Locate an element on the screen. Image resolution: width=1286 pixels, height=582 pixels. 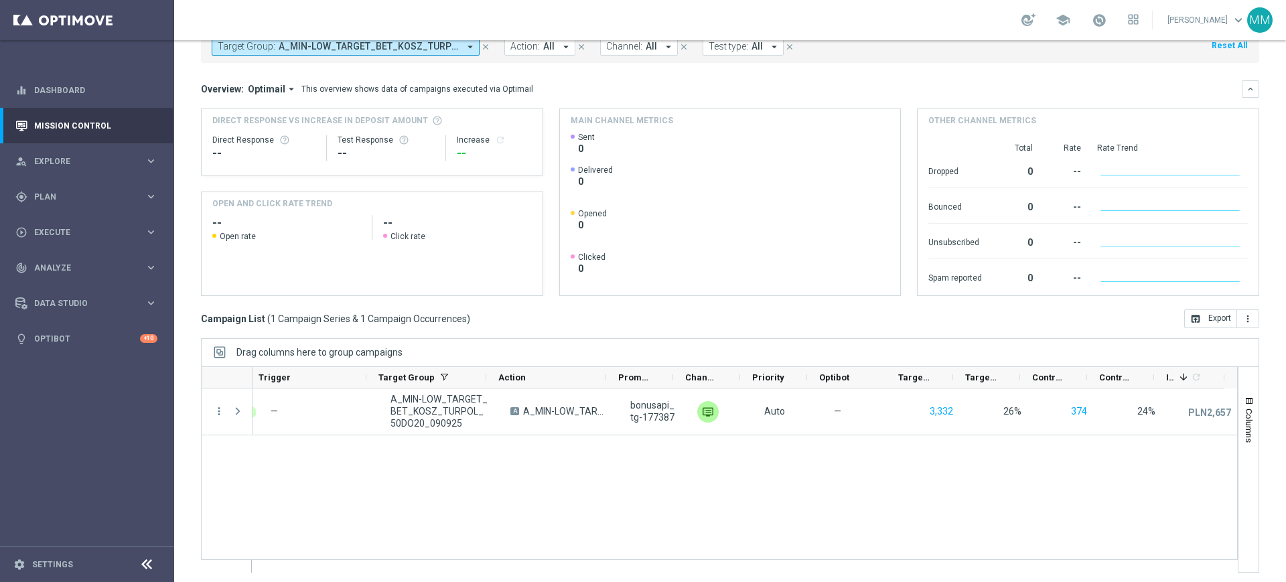
button: Channel: All arrow_drop_down is located at coordinates (639, 47).